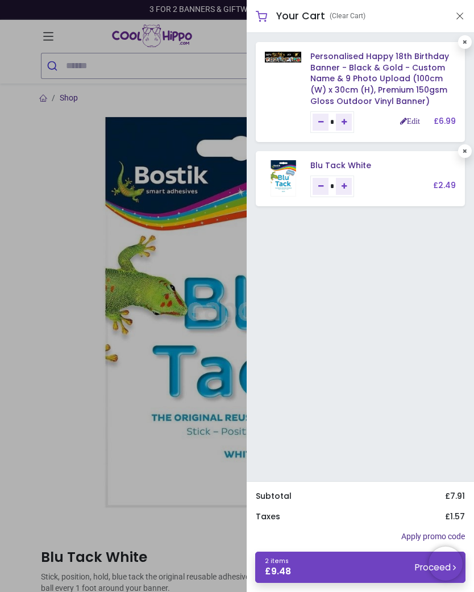 This screenshot has width=474, height=592. Describe the element at coordinates (410, 121) in the screenshot. I see `a: Edit` at that location.